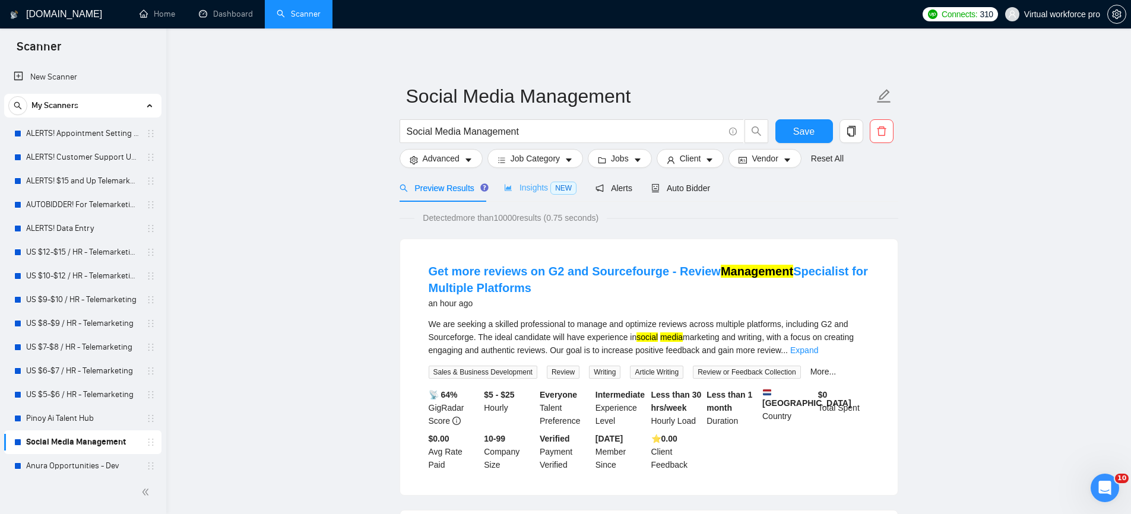 The width and height of the screenshot is (1131, 514). Describe the element at coordinates (620, 395) in the screenshot. I see `b: Intermediate` at that location.